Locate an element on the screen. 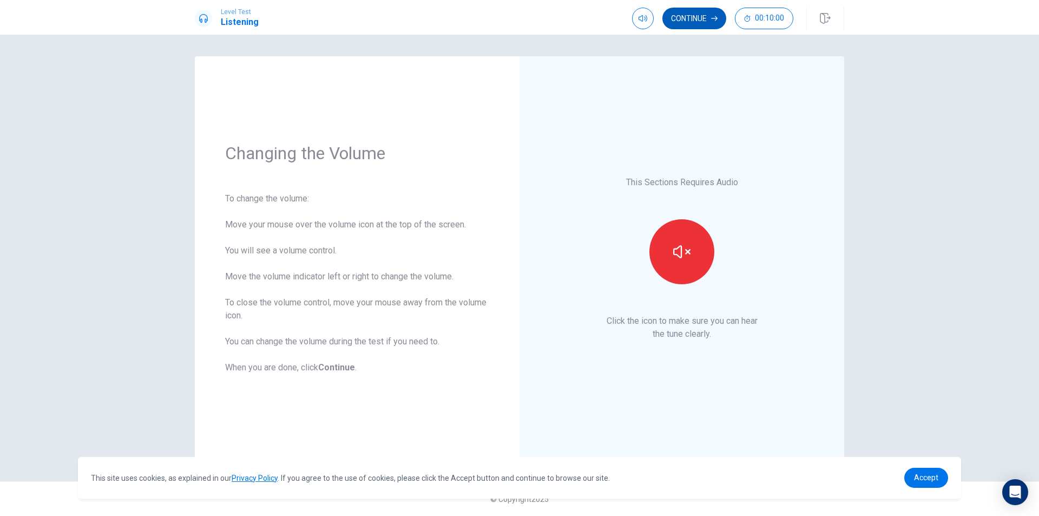 The height and width of the screenshot is (516, 1039). span: Level Test is located at coordinates (240, 12).